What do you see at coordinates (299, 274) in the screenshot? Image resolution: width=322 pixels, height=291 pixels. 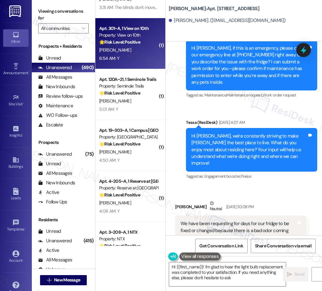 I see `span: Send` at bounding box center [299, 274].